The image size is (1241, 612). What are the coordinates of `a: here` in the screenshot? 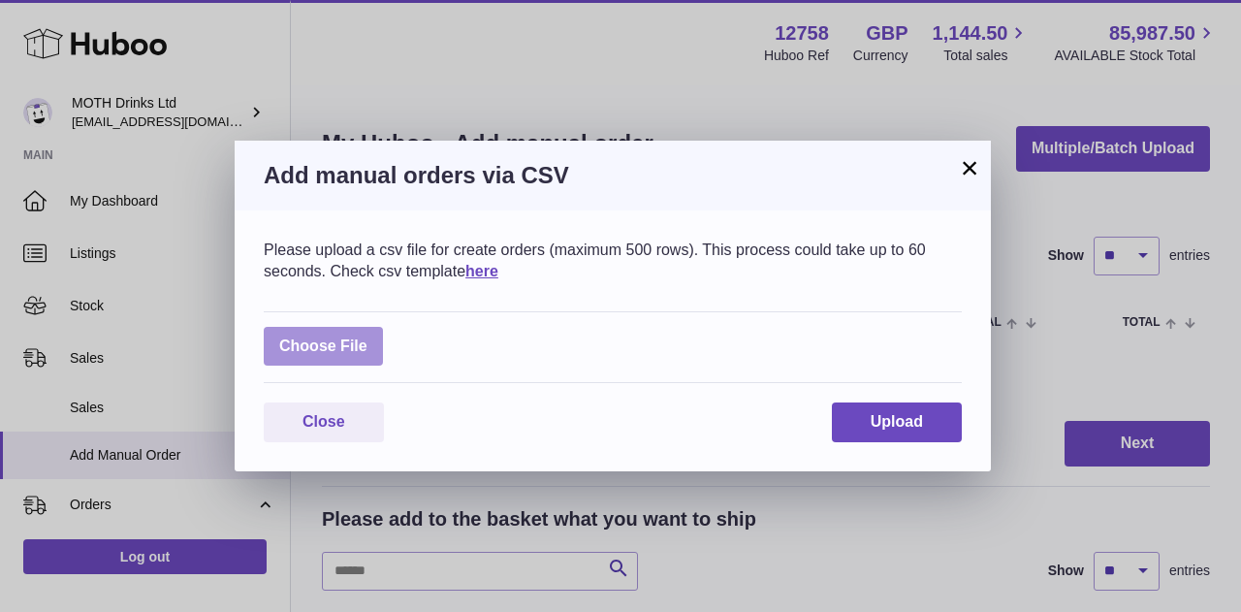 It's located at (482, 271).